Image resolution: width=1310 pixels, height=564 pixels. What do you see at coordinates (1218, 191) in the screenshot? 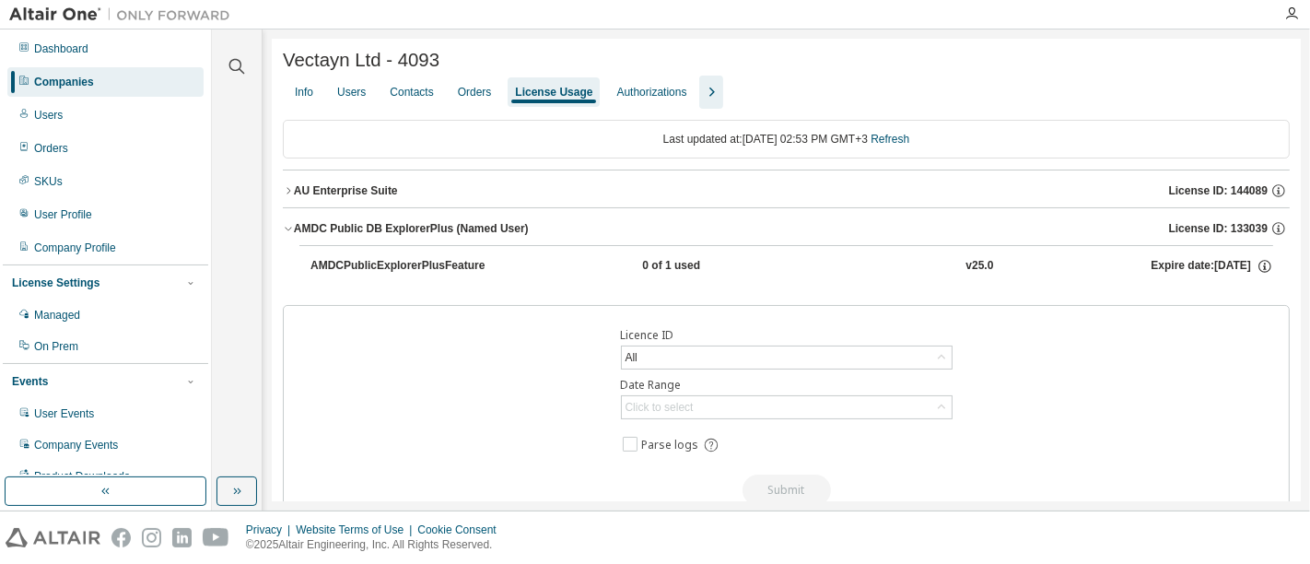
I see `span: License ID: 144089` at bounding box center [1218, 191].